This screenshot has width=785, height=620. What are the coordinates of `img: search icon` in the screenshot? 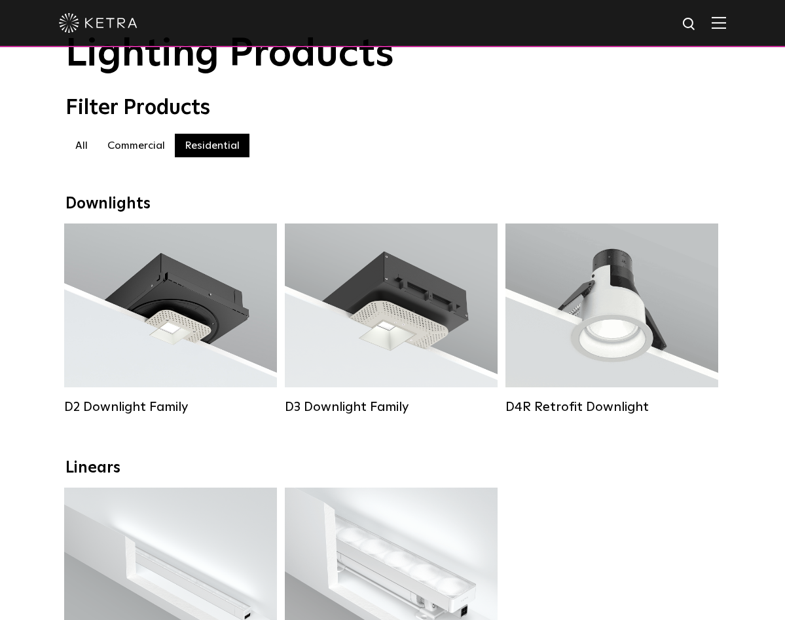 It's located at (690, 24).